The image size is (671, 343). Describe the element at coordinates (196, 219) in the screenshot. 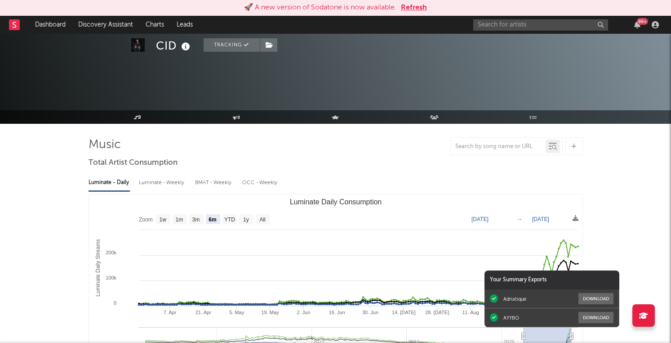

I see `text: 3m` at that location.